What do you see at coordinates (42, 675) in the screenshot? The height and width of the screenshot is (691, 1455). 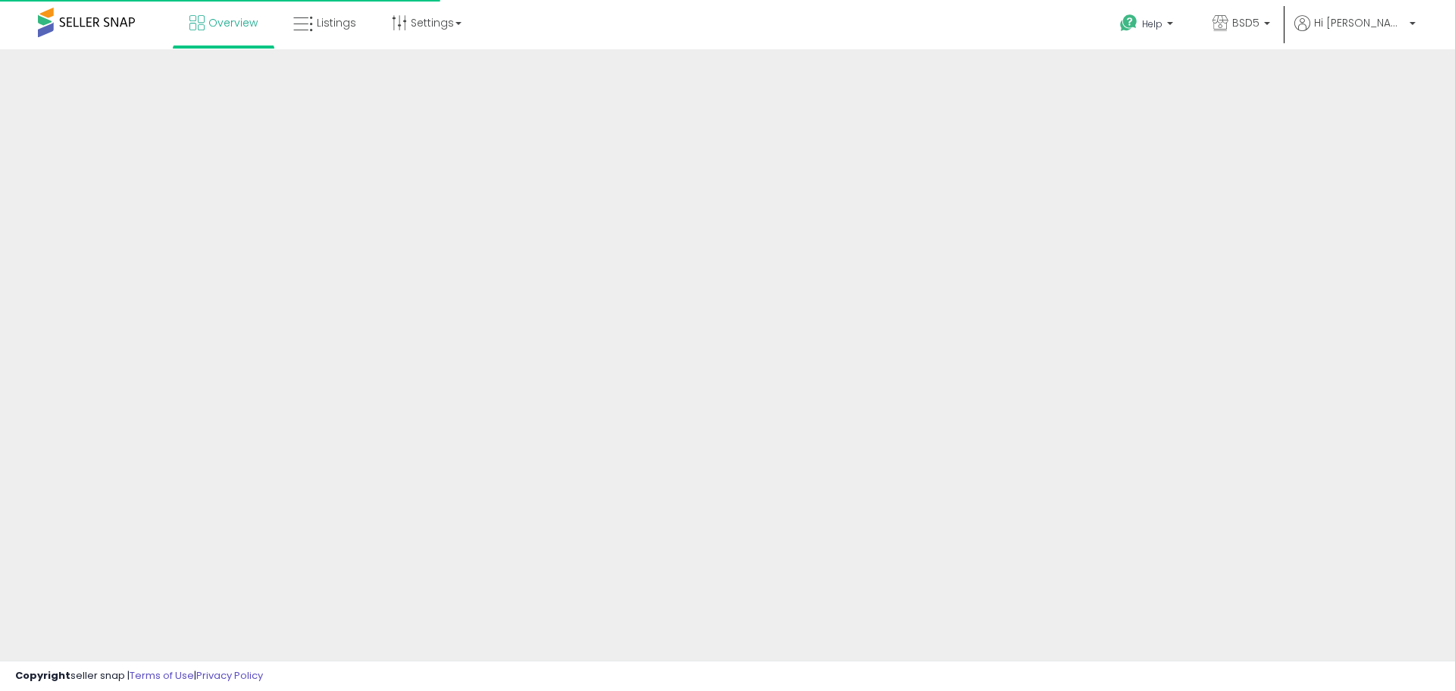 I see `strong: Copyright` at bounding box center [42, 675].